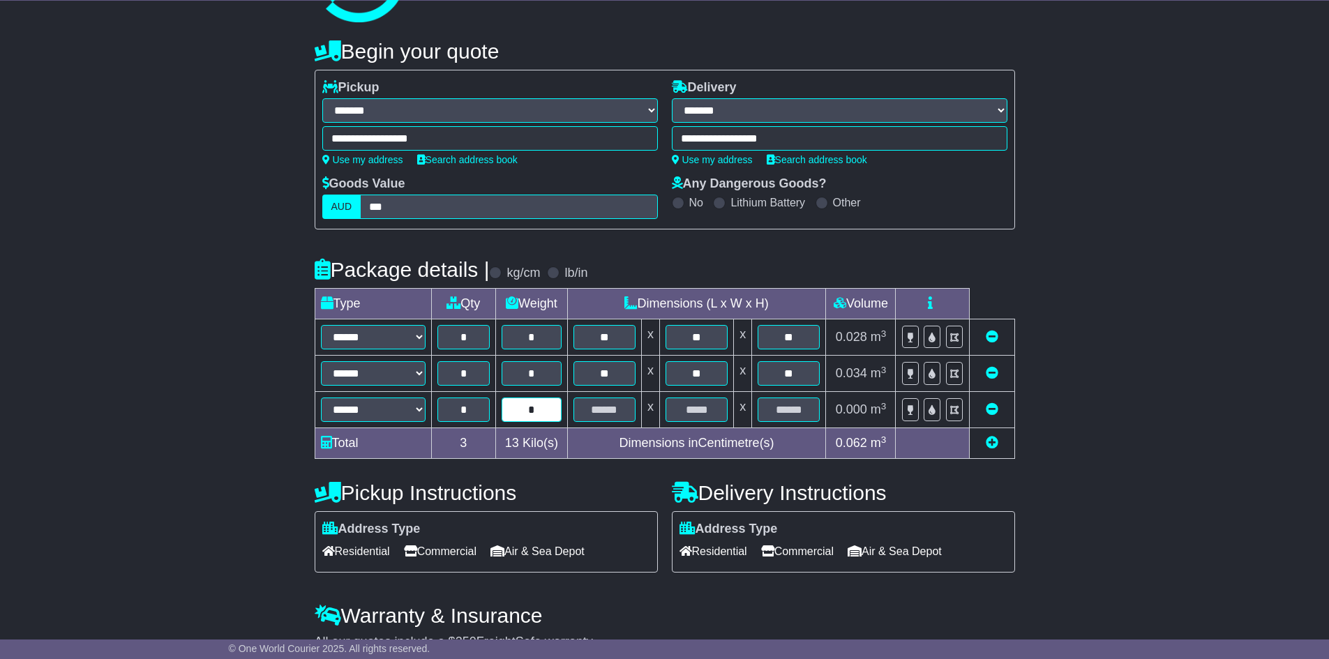  What do you see at coordinates (696, 202) in the screenshot?
I see `label: No` at bounding box center [696, 202].